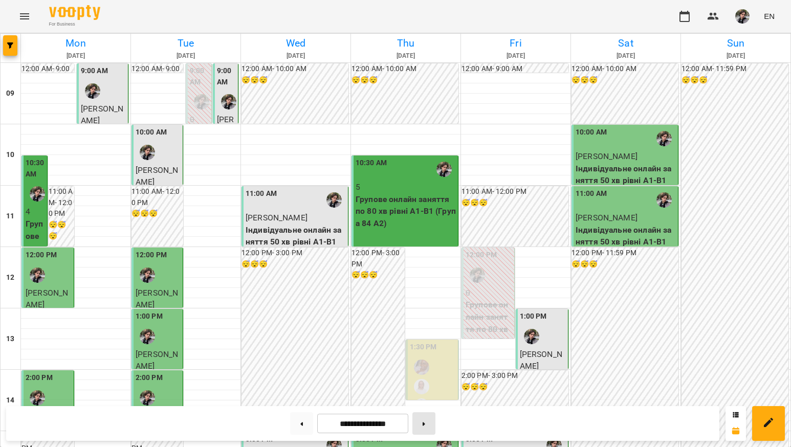 This screenshot has width=791, height=447. I want to click on h6: Wed, so click(296, 43).